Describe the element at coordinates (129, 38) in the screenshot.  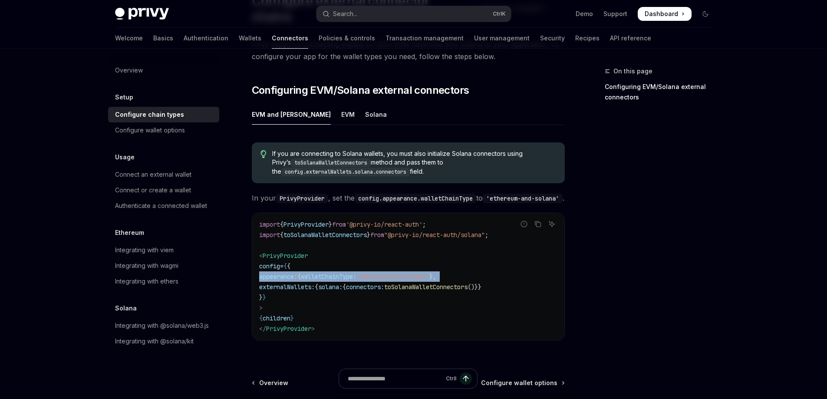
I see `a: Welcome` at that location.